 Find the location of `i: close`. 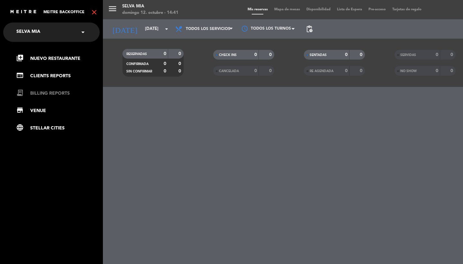

i: close is located at coordinates (94, 12).